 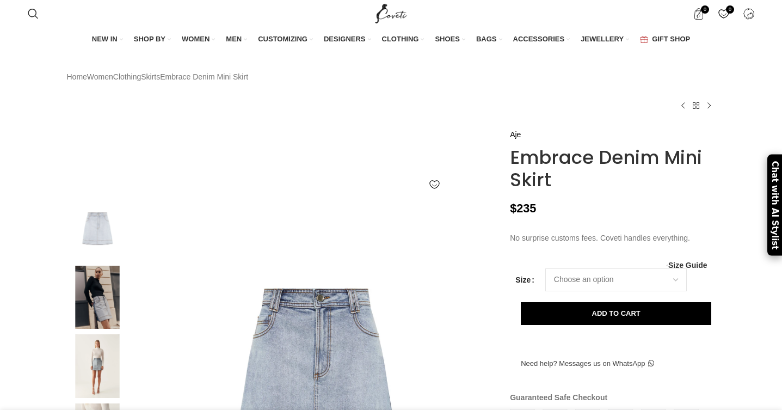 I want to click on a: JEWELLERY, so click(x=604, y=40).